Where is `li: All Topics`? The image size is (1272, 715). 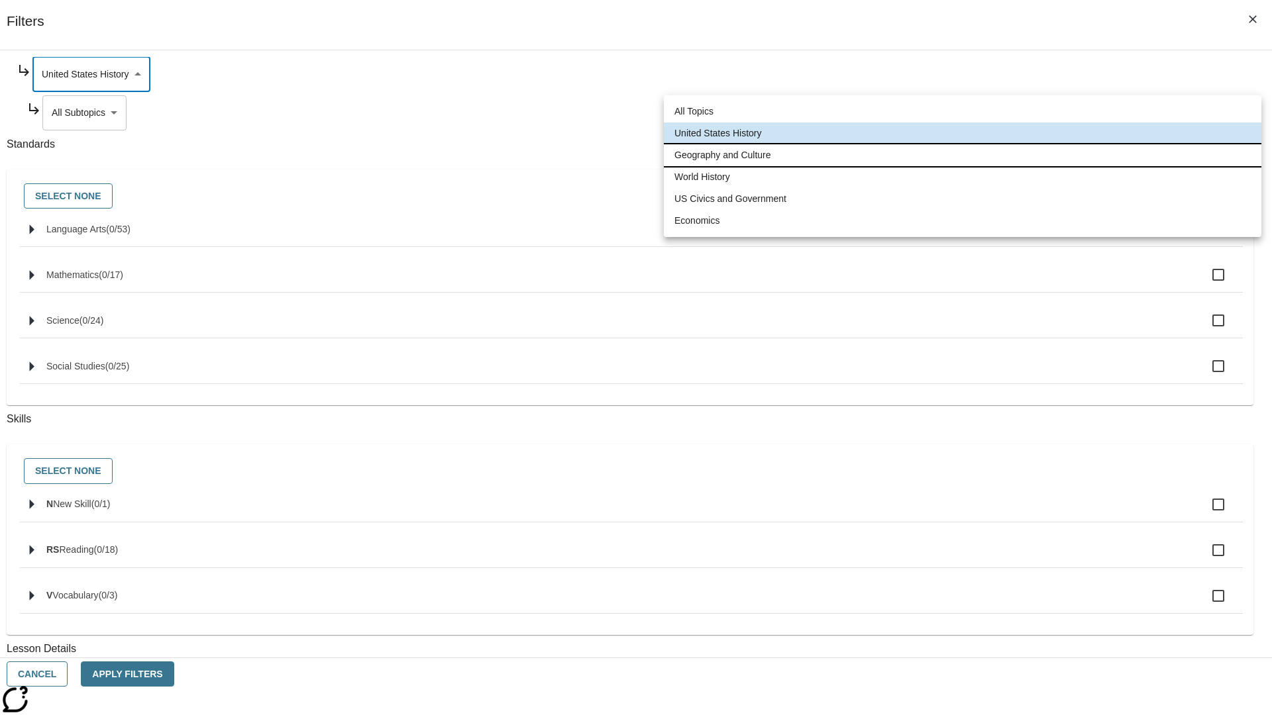
li: All Topics is located at coordinates (962, 111).